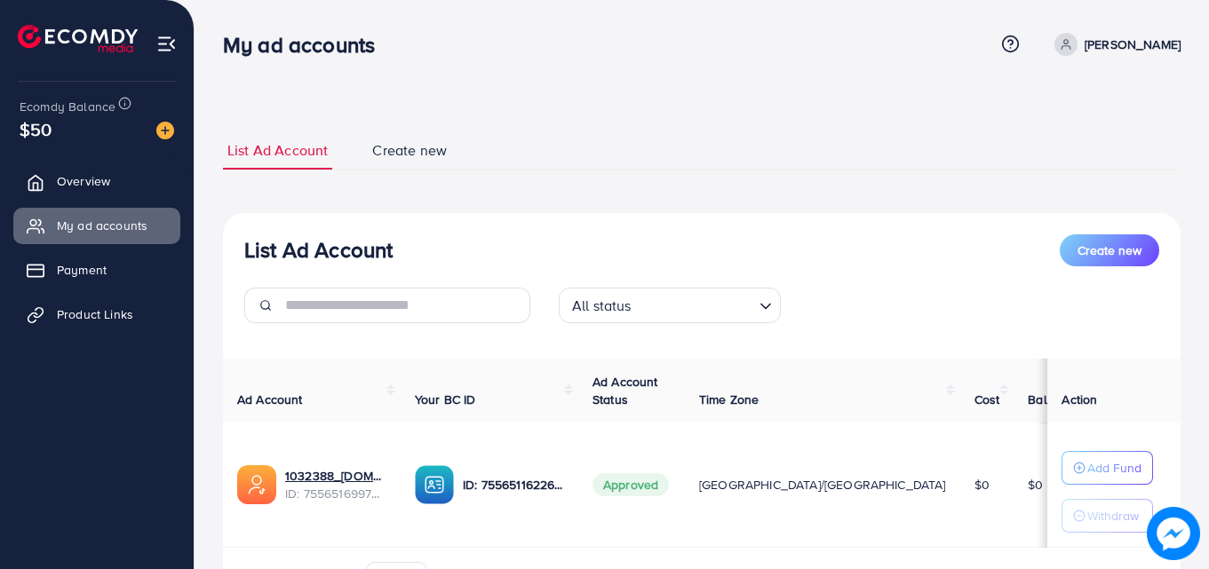 Image resolution: width=1209 pixels, height=569 pixels. What do you see at coordinates (728, 400) in the screenshot?
I see `span: Time Zone` at bounding box center [728, 400].